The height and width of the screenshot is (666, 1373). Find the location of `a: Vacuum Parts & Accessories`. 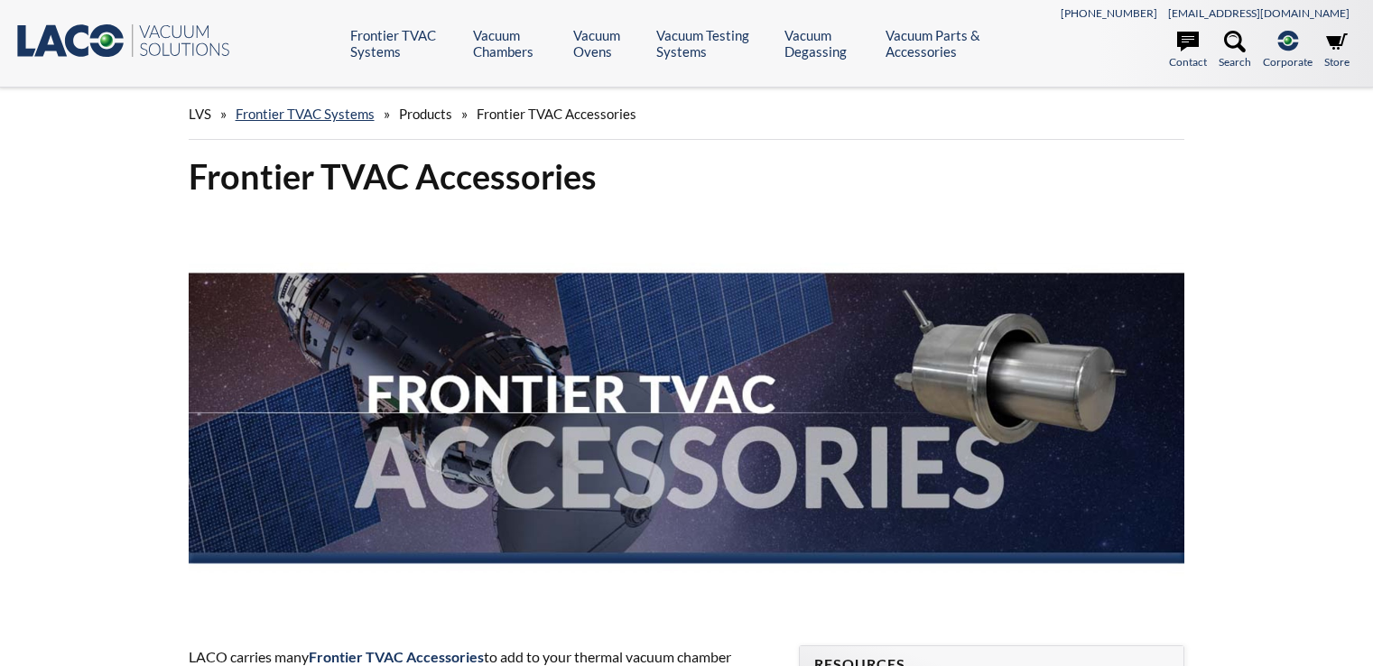

a: Vacuum Parts & Accessories is located at coordinates (952, 43).